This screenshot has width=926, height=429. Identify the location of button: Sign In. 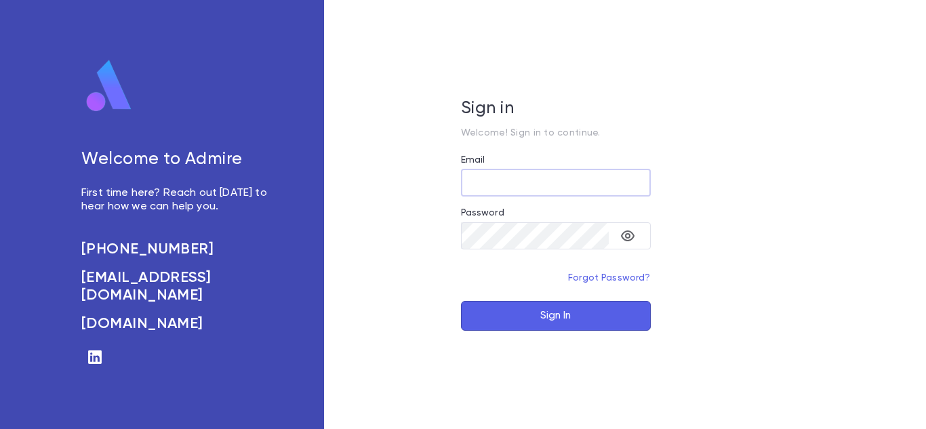
(556, 316).